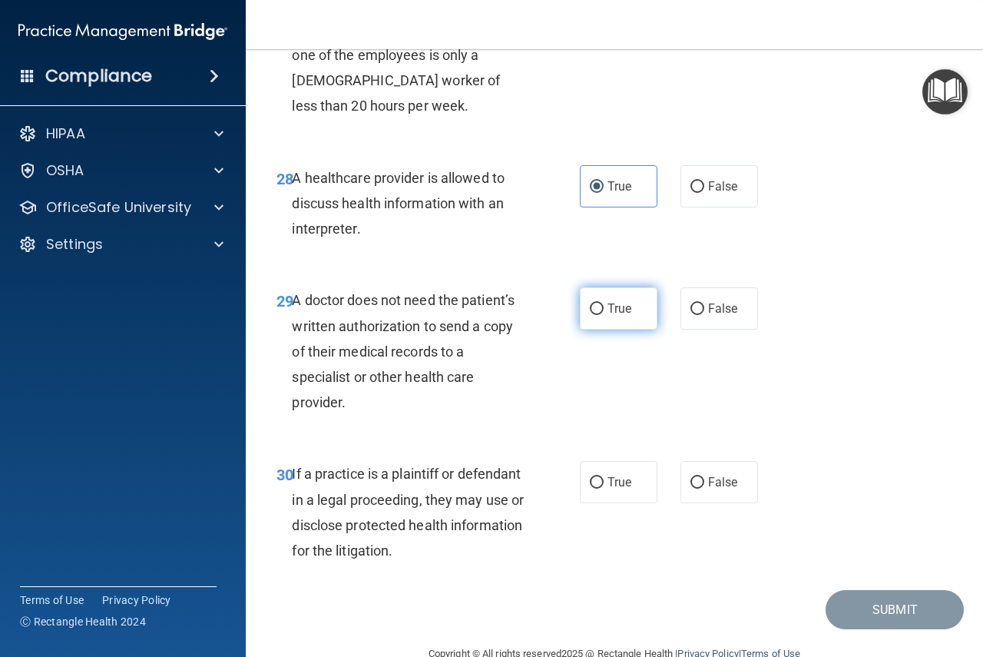 The image size is (983, 657). What do you see at coordinates (895, 609) in the screenshot?
I see `button: Submit` at bounding box center [895, 609].